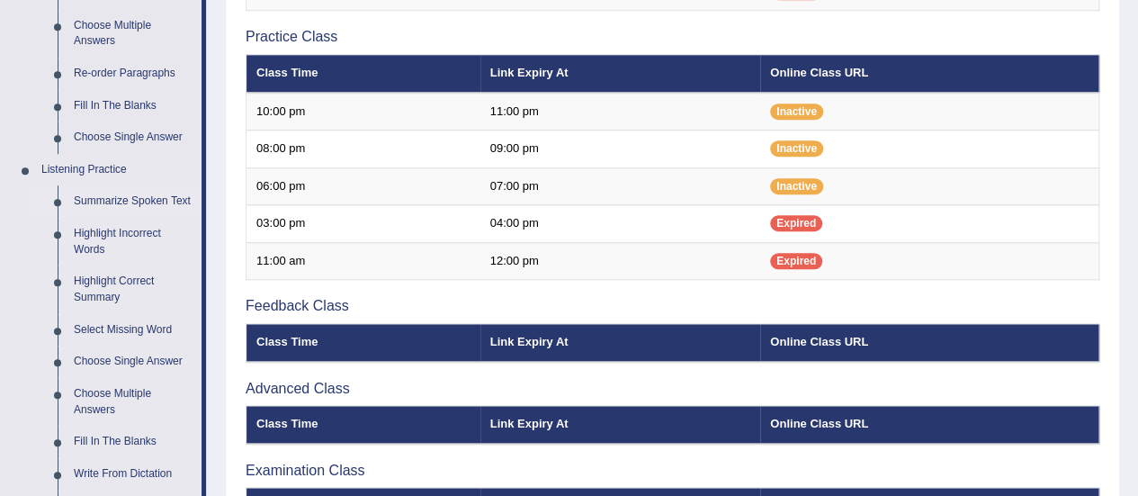 This screenshot has width=1138, height=496. What do you see at coordinates (621, 186) in the screenshot?
I see `td: 07:00 pm` at bounding box center [621, 186].